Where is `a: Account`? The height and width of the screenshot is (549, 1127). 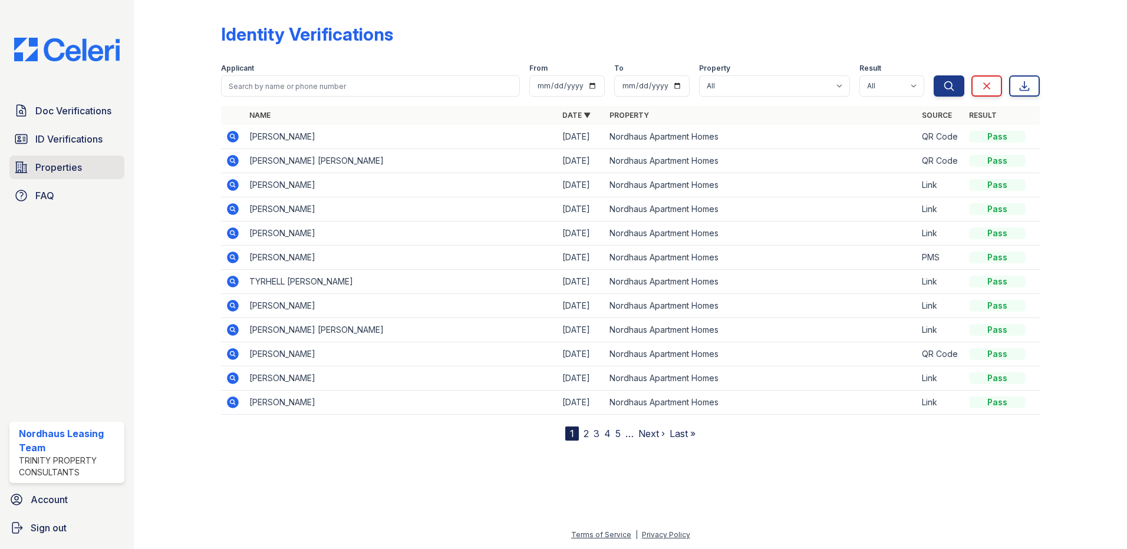 a: Account is located at coordinates (67, 500).